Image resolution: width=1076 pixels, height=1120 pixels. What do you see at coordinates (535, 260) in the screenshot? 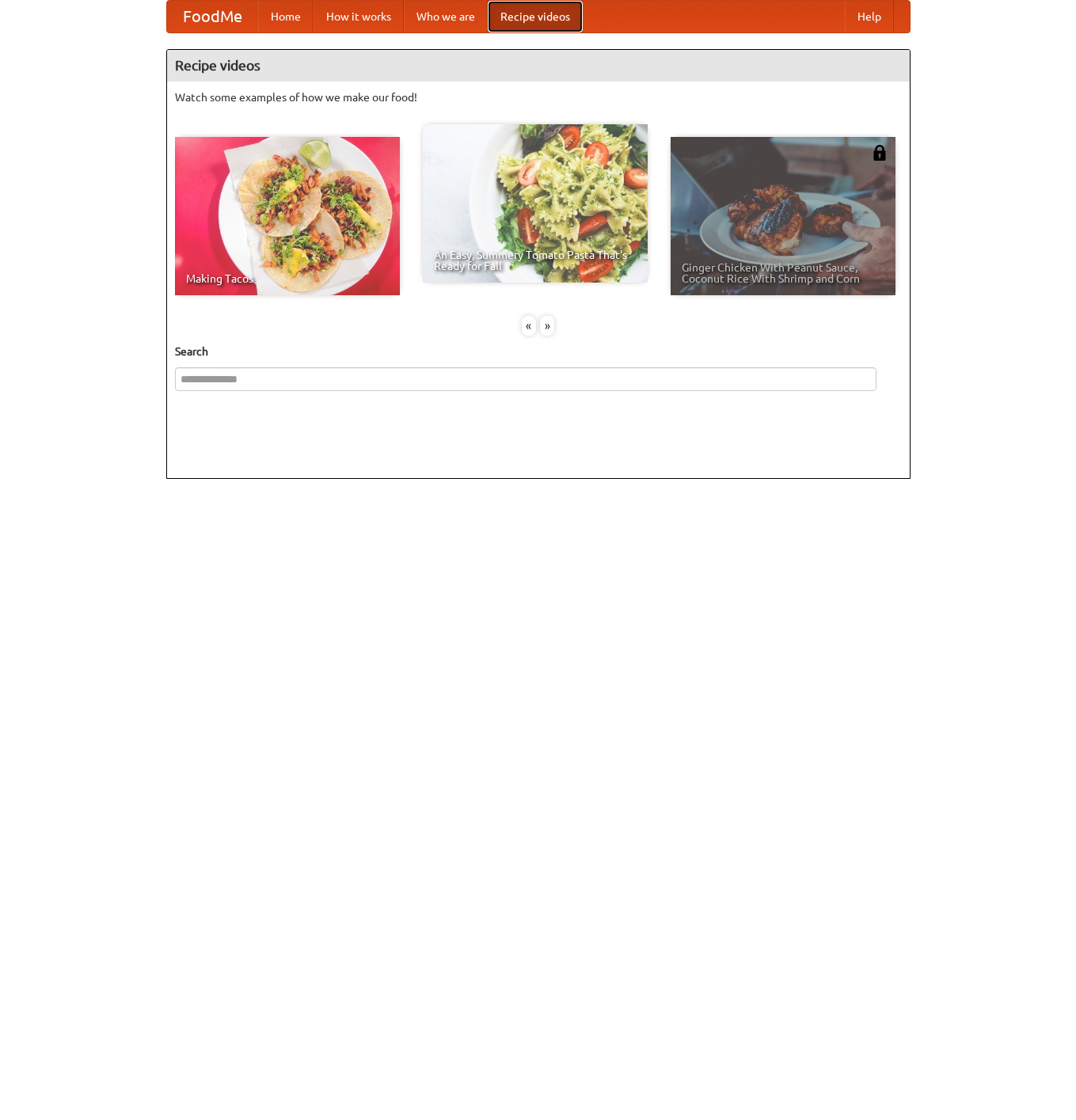
I see `span: An Easy, Summery Tomato Pasta That's Ready for Fall` at bounding box center [535, 260].